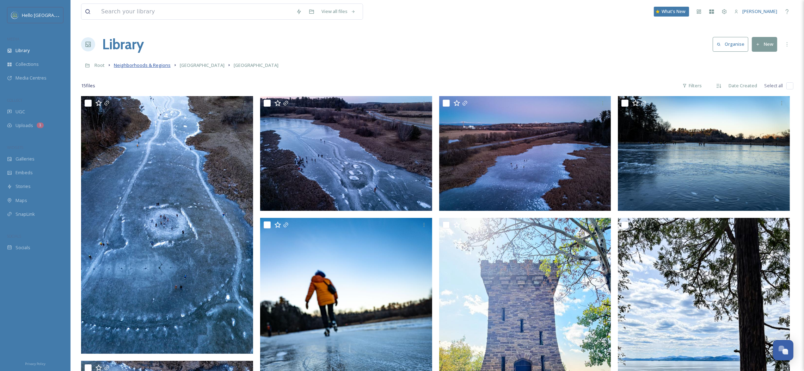 The image size is (804, 371). What do you see at coordinates (671, 12) in the screenshot?
I see `div: What's New` at bounding box center [671, 12].